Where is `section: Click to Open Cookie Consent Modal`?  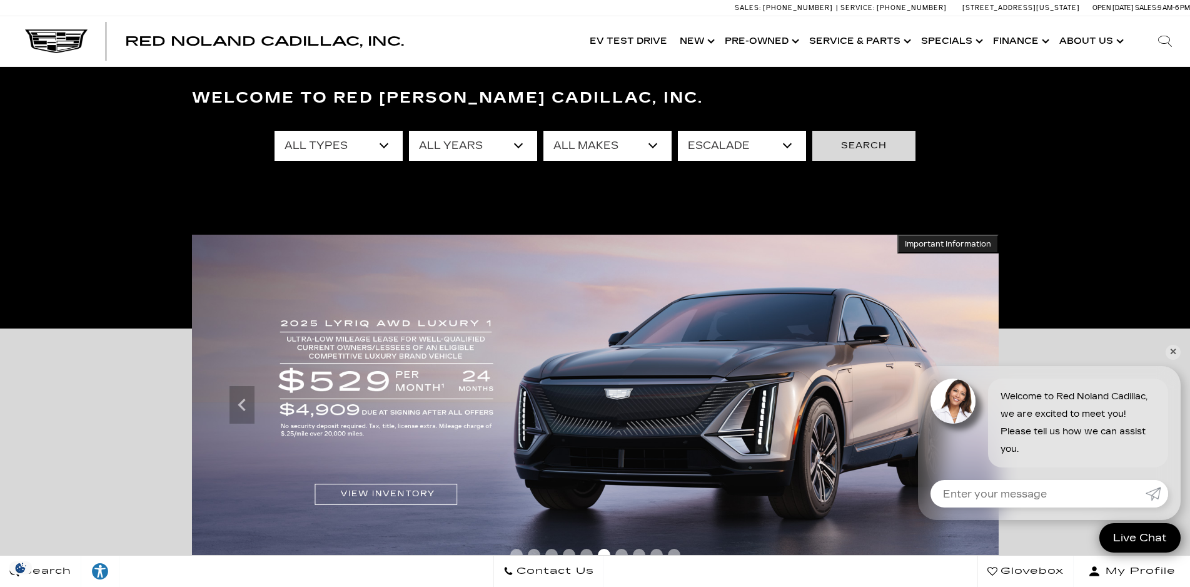
section: Click to Open Cookie Consent Modal is located at coordinates (21, 567).